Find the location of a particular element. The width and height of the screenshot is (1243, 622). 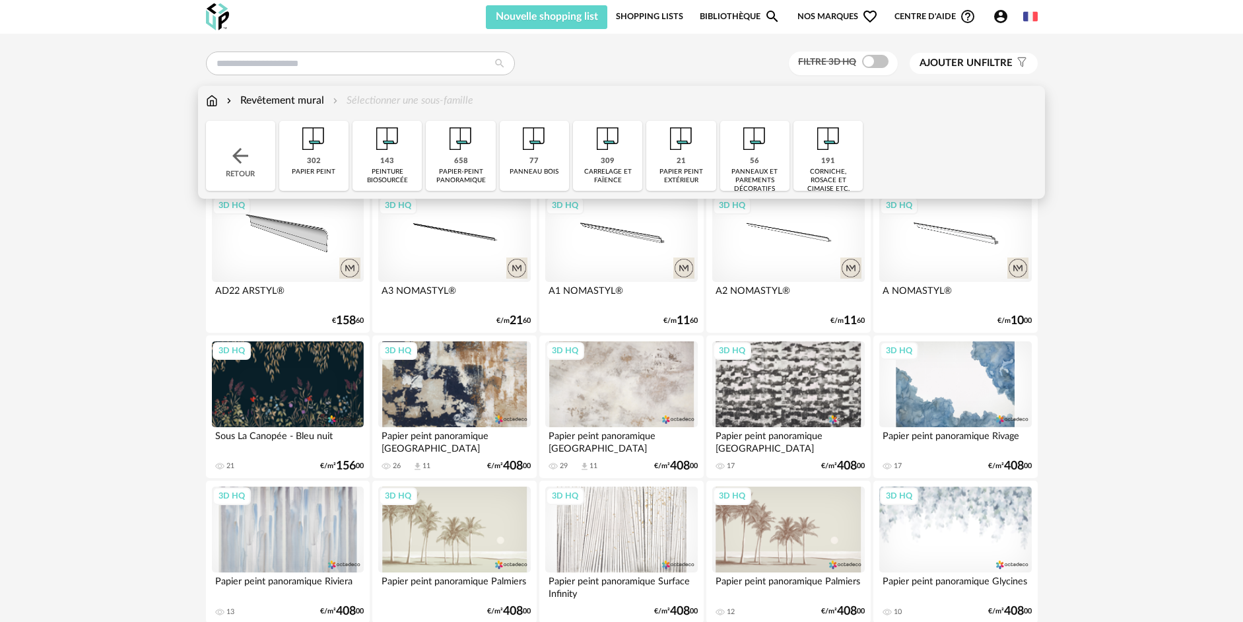

div: 302 is located at coordinates (314, 161).